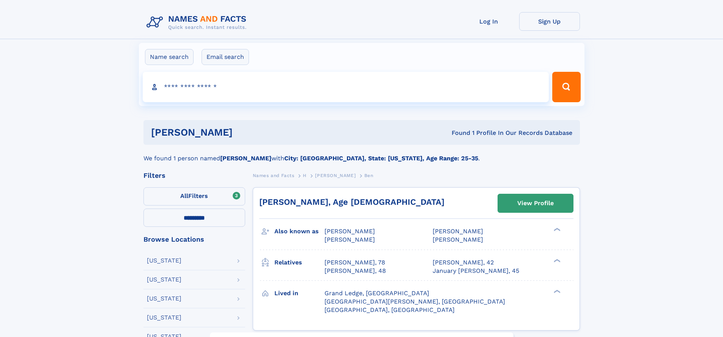 Image resolution: width=723 pixels, height=337 pixels. Describe the element at coordinates (369, 175) in the screenshot. I see `span: Ben` at that location.